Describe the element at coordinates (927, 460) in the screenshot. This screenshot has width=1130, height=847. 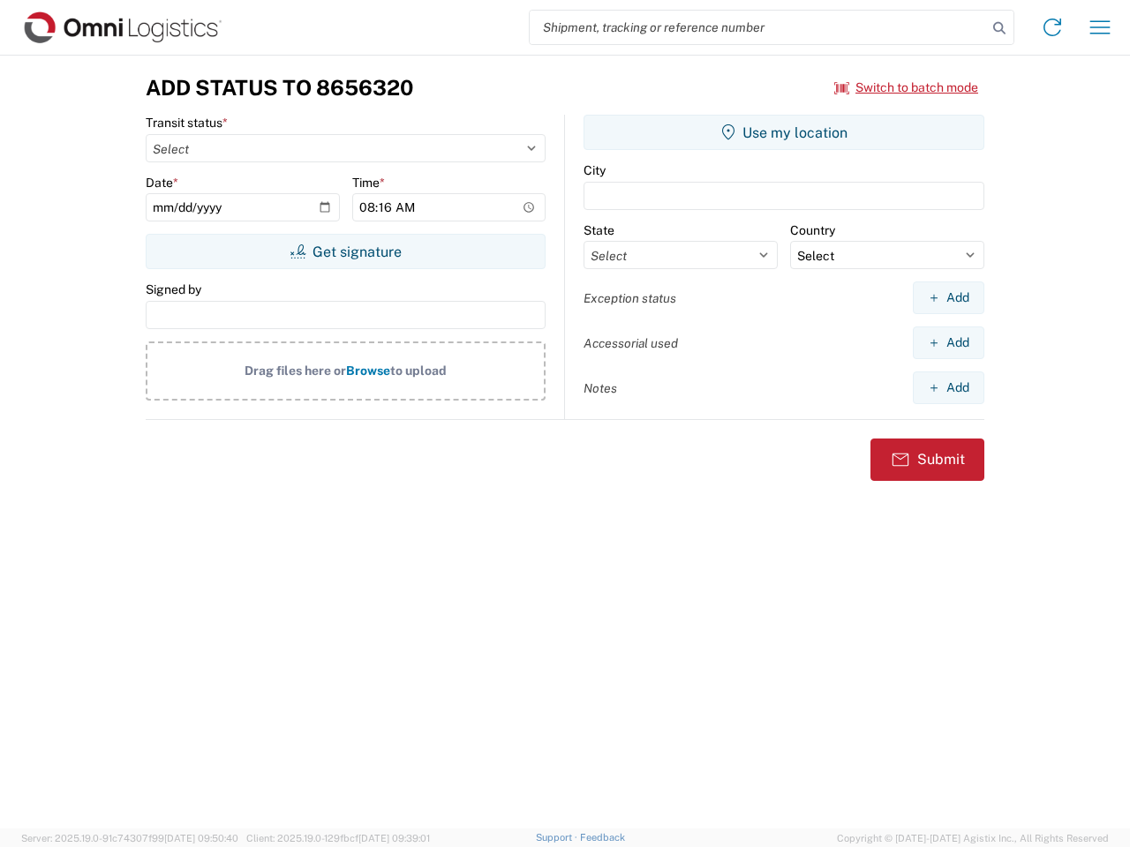
I see `button: Submit` at that location.